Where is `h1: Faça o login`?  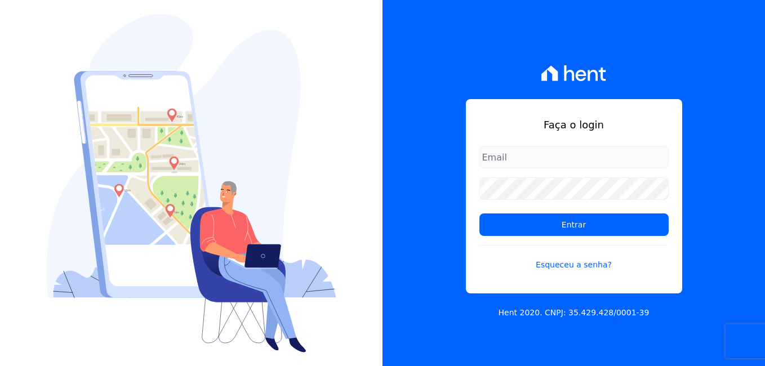
h1: Faça o login is located at coordinates (574, 125).